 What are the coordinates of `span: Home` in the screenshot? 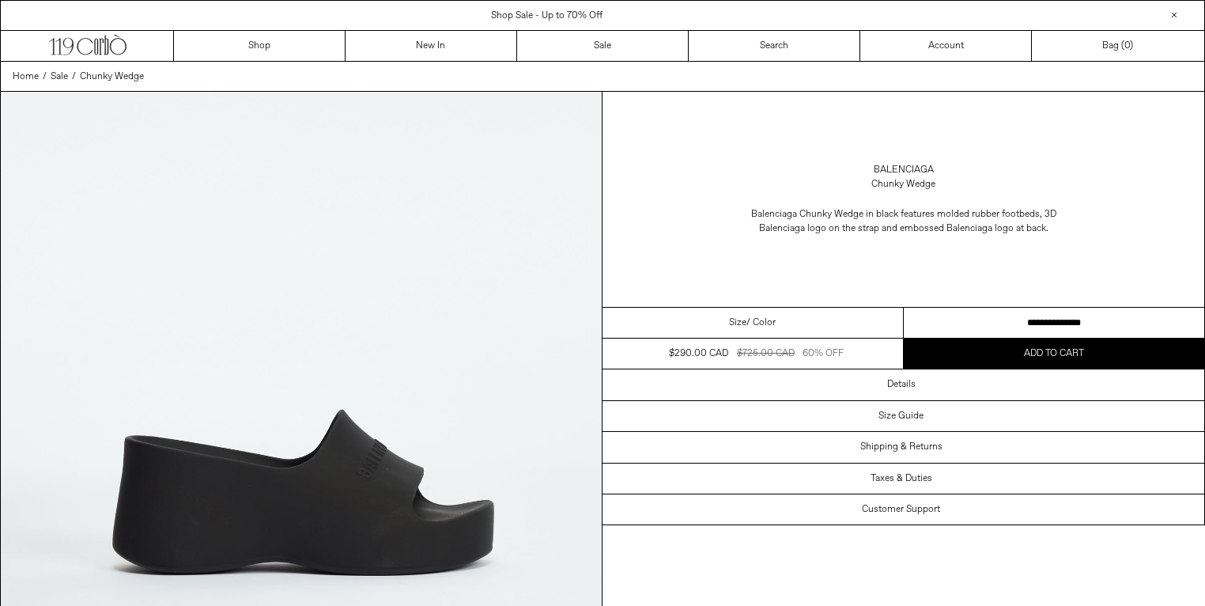 It's located at (25, 77).